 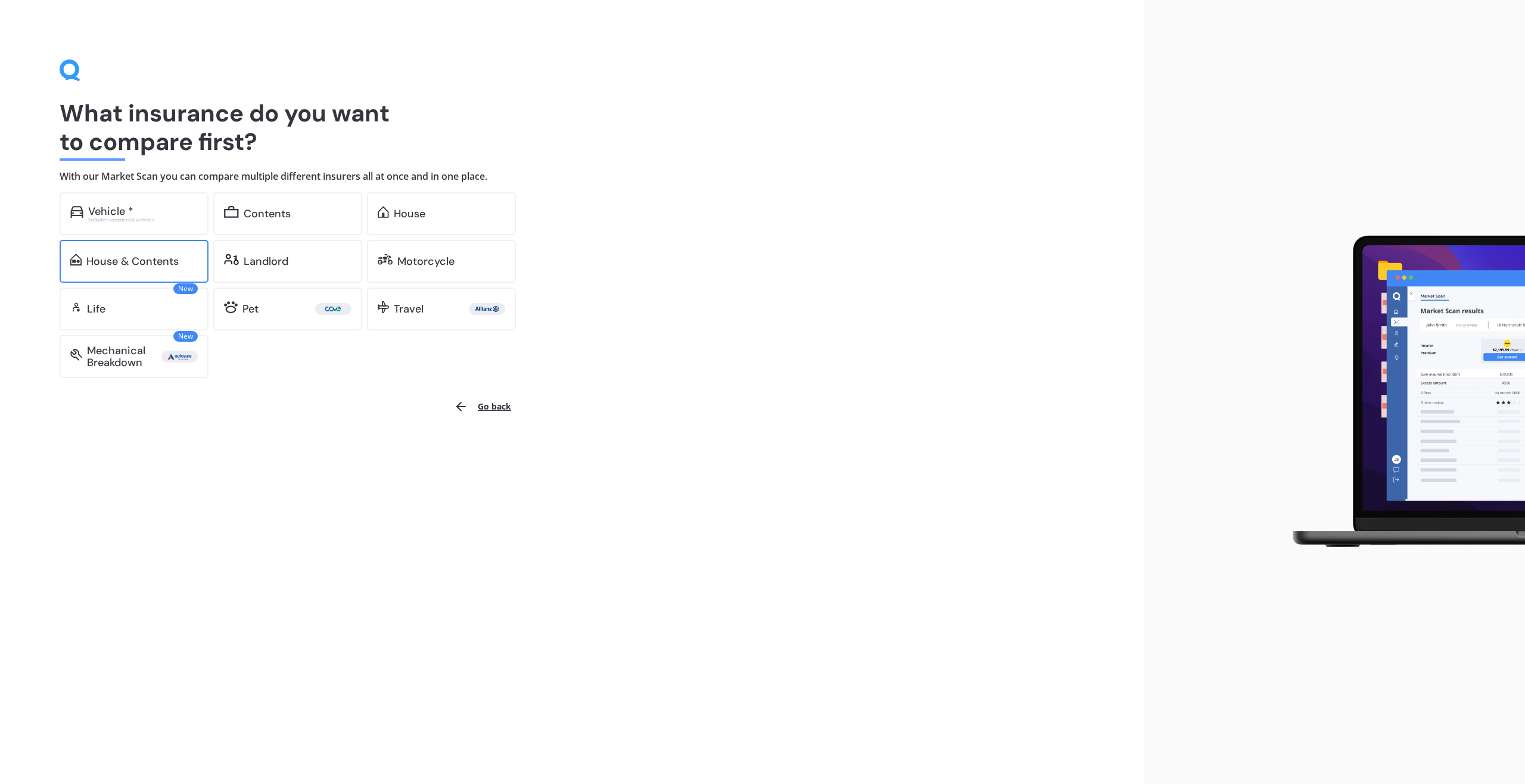 What do you see at coordinates (265, 261) in the screenshot?
I see `div: Landlord` at bounding box center [265, 261].